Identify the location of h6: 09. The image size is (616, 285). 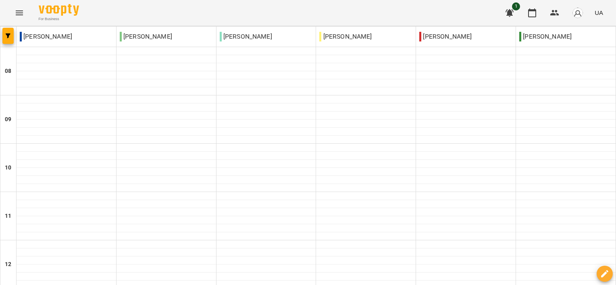
(8, 120).